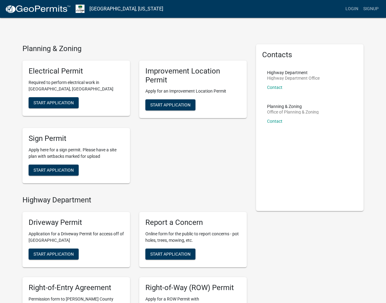  I want to click on h5: Right-of-Way (ROW) Permit, so click(193, 287).